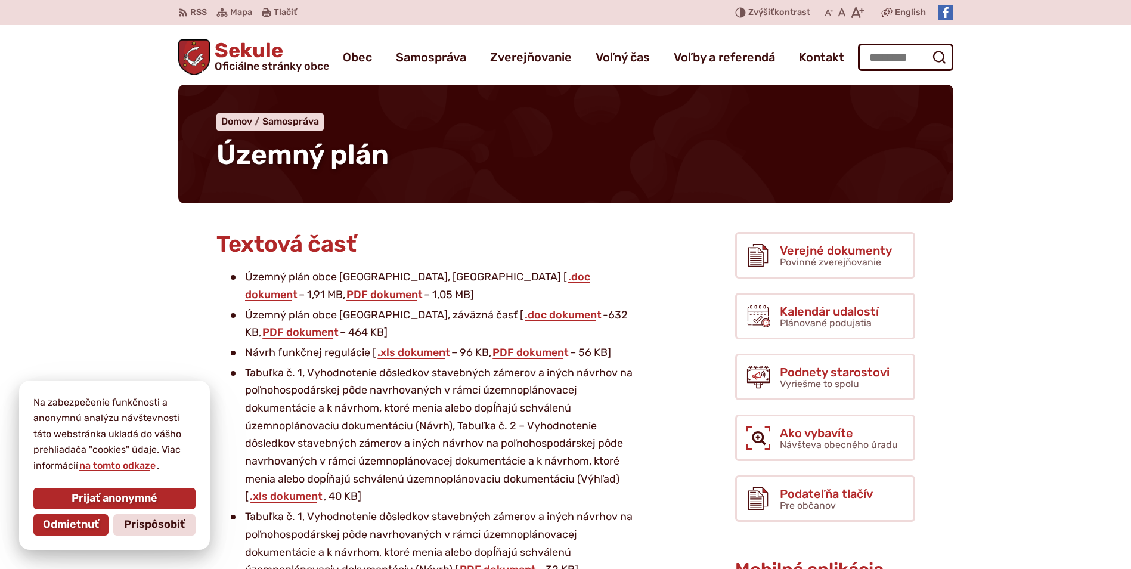  I want to click on span: Voľby a referendá, so click(724, 57).